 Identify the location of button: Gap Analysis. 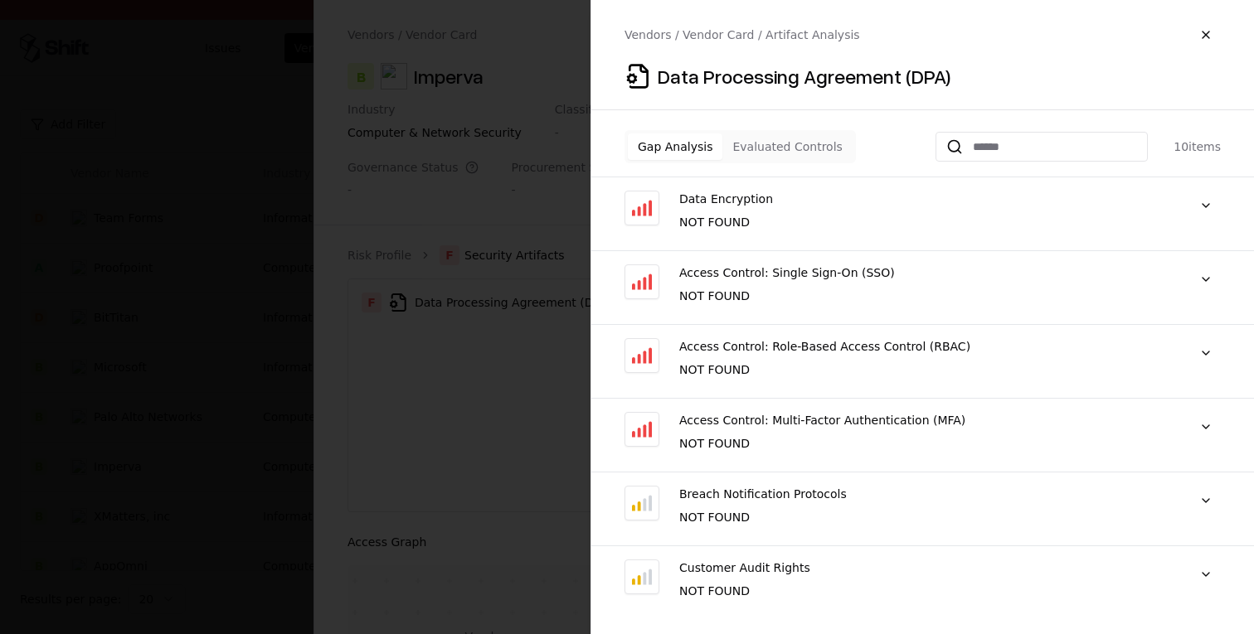
(675, 147).